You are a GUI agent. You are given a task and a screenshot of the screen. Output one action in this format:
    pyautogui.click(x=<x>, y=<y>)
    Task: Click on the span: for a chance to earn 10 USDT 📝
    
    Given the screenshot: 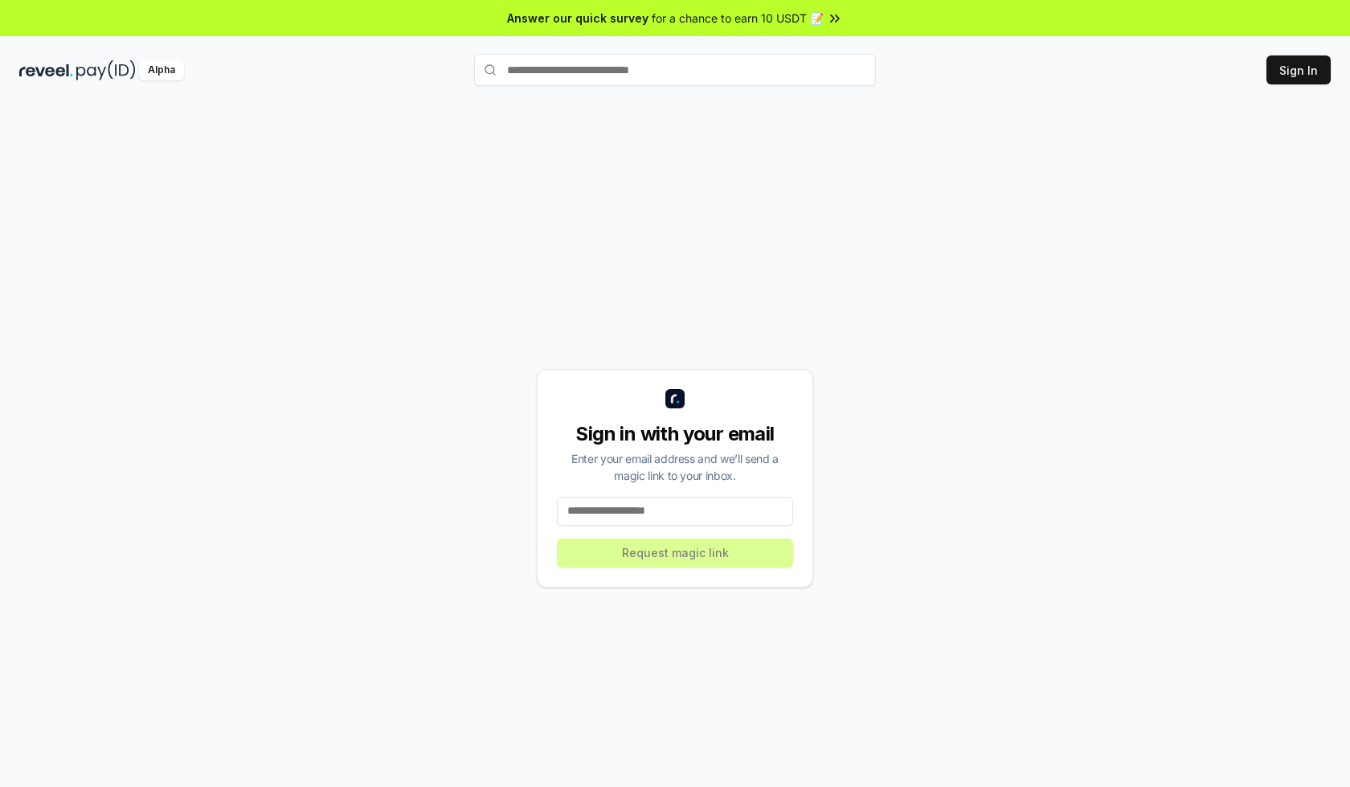 What is the action you would take?
    pyautogui.click(x=738, y=18)
    